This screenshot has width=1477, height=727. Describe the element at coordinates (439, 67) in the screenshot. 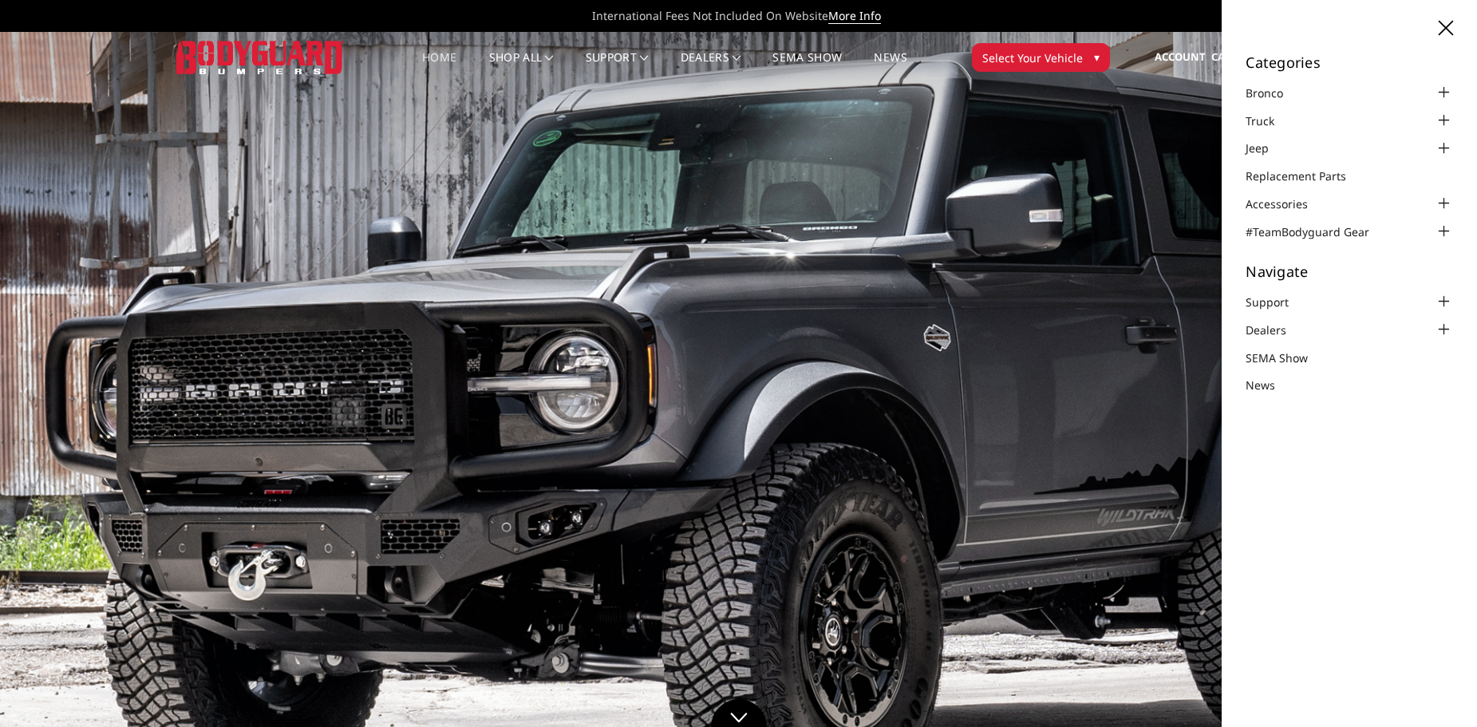

I see `a: Home` at that location.